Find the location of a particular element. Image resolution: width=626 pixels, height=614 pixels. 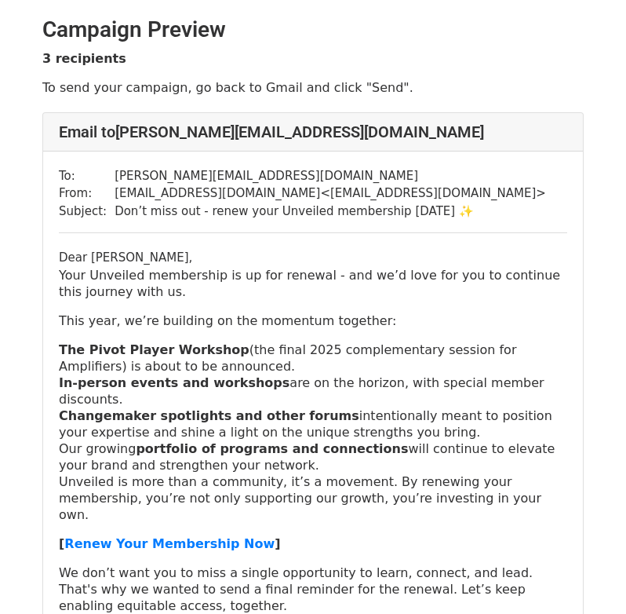

p: This year, we’re building on the momentum together: is located at coordinates (313, 320).